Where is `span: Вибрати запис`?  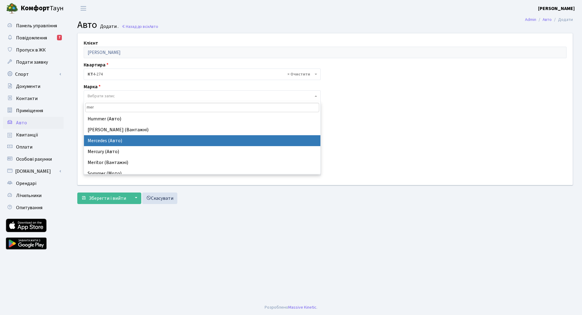 span: Вибрати запис is located at coordinates (101, 96).